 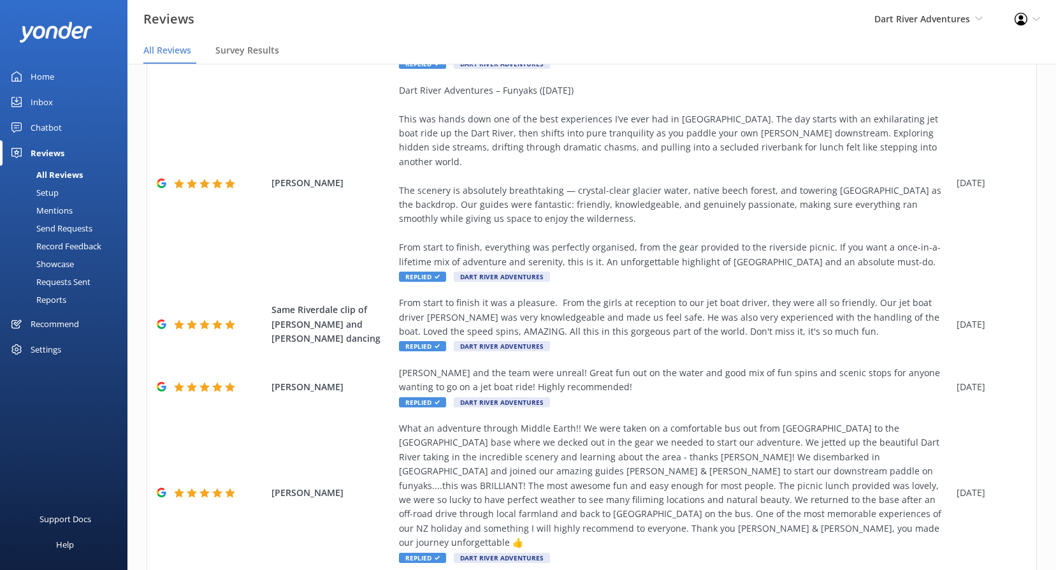 What do you see at coordinates (65, 519) in the screenshot?
I see `div: Support Docs` at bounding box center [65, 519].